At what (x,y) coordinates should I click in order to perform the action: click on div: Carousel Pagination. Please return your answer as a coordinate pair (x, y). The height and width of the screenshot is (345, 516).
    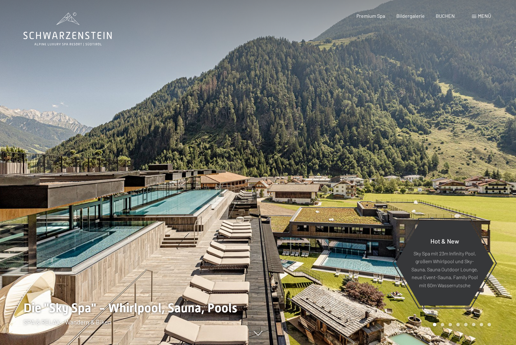
    Looking at the image, I should click on (460, 324).